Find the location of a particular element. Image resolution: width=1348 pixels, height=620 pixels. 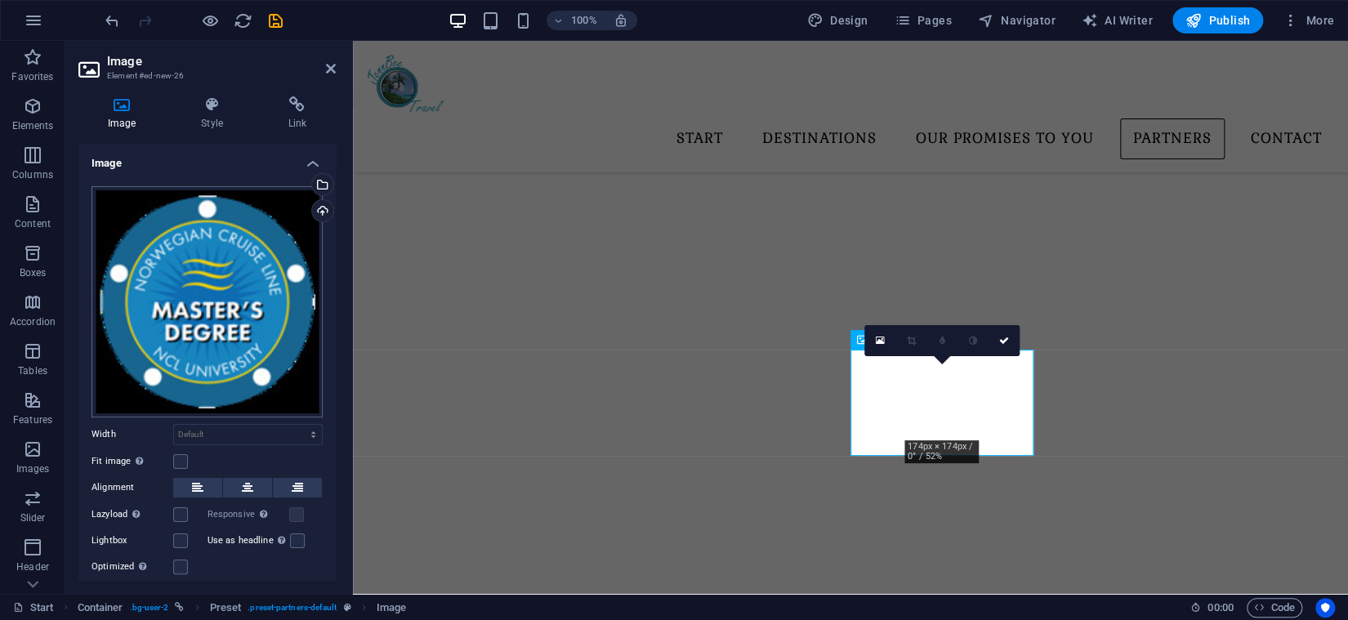

a: Confirm ( Ctrl ⏎ ) is located at coordinates (1004, 341).